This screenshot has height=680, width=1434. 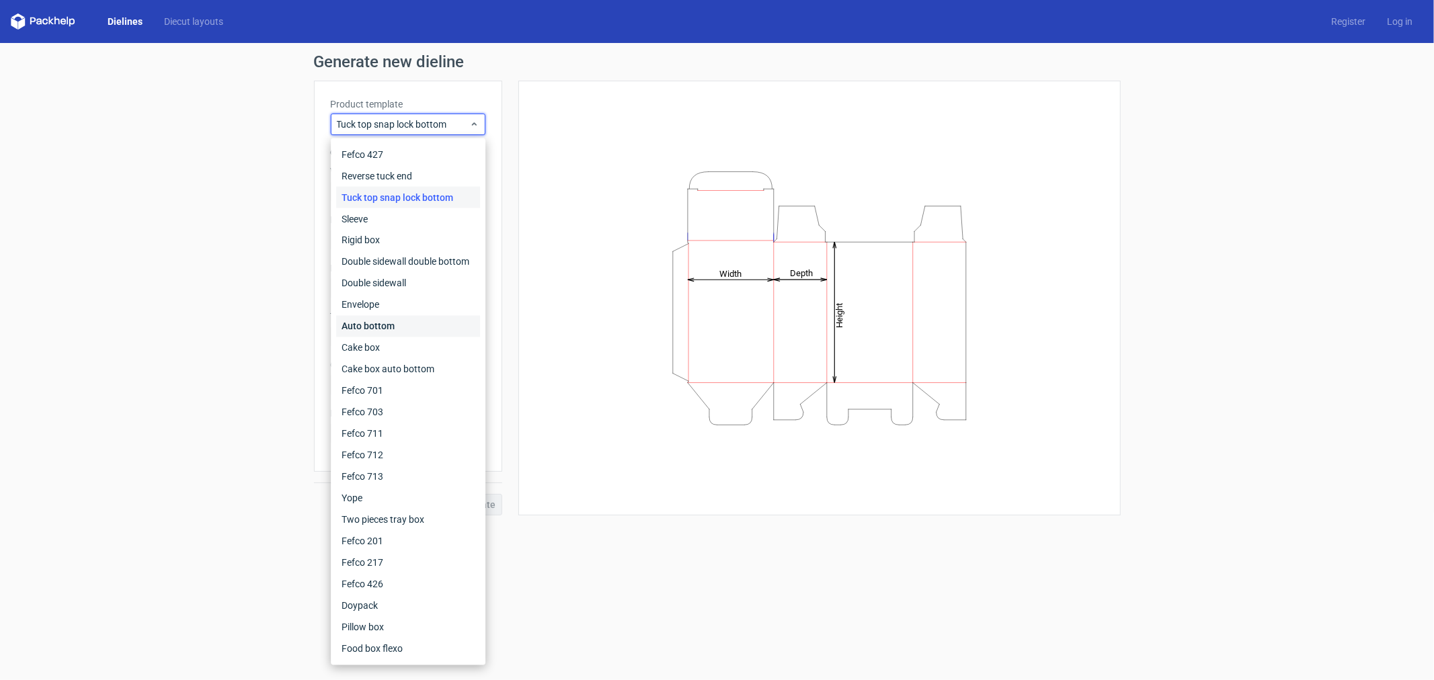 What do you see at coordinates (408, 348) in the screenshot?
I see `div: Cake box` at bounding box center [408, 348].